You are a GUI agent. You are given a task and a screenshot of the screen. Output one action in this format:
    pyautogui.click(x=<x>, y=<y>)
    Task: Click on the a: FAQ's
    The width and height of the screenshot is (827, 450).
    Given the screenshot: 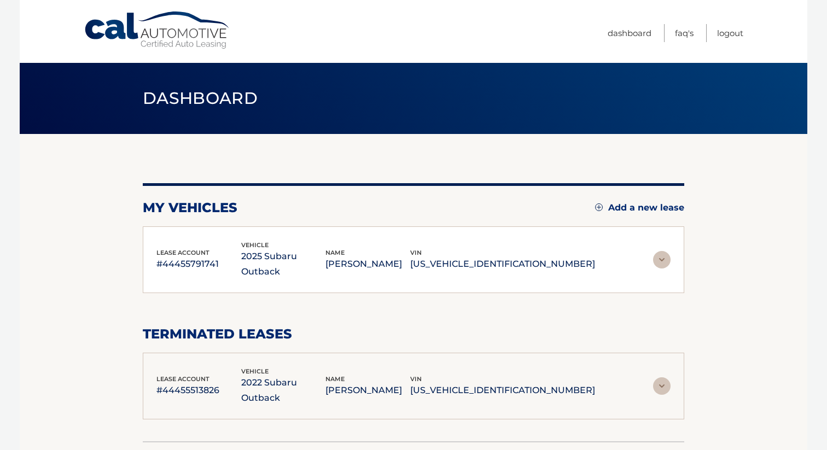 What is the action you would take?
    pyautogui.click(x=684, y=33)
    